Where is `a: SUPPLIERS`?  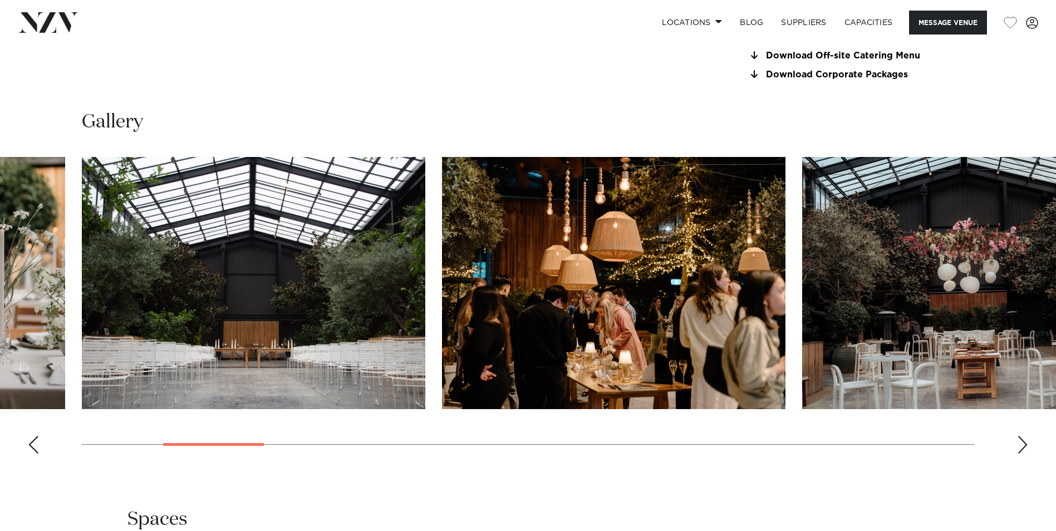 a: SUPPLIERS is located at coordinates (803, 22).